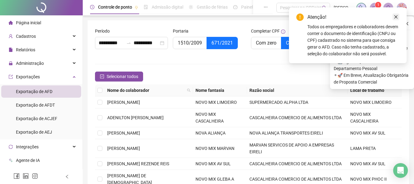  Describe the element at coordinates (396, 17) in the screenshot. I see `a: Close` at that location.